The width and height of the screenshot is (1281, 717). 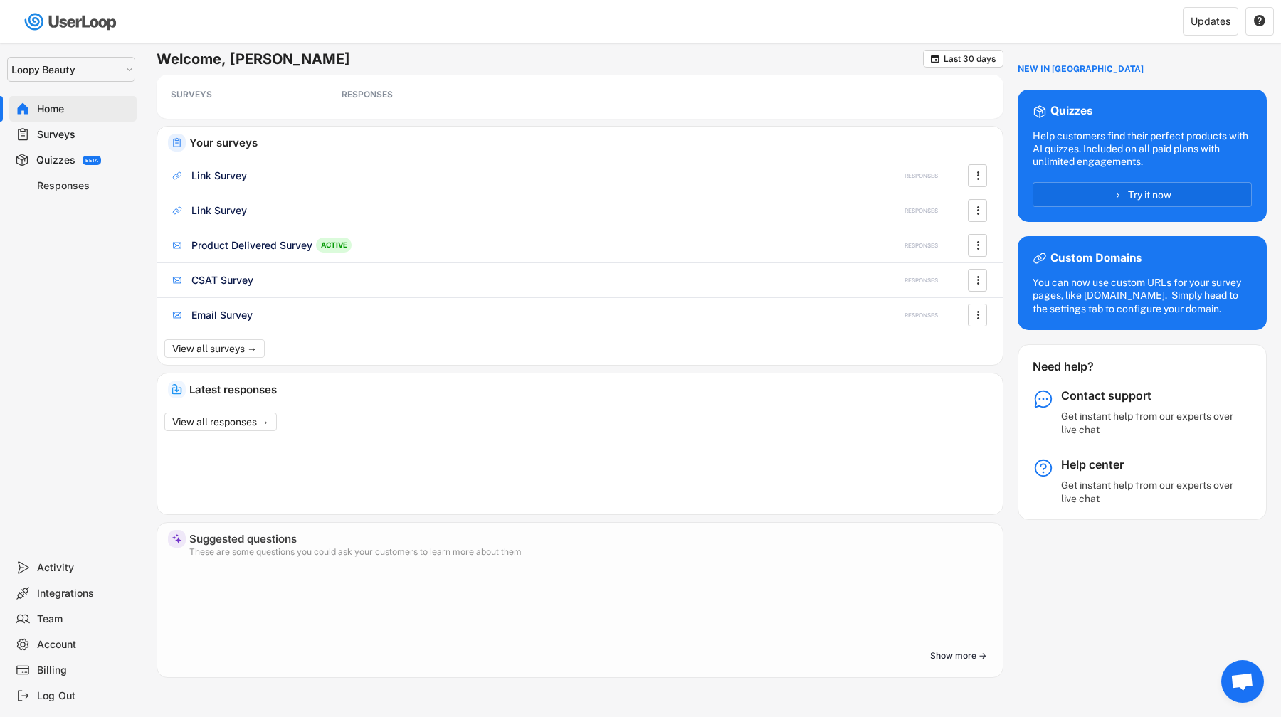 What do you see at coordinates (1242, 682) in the screenshot?
I see `div: Open chat` at bounding box center [1242, 682].